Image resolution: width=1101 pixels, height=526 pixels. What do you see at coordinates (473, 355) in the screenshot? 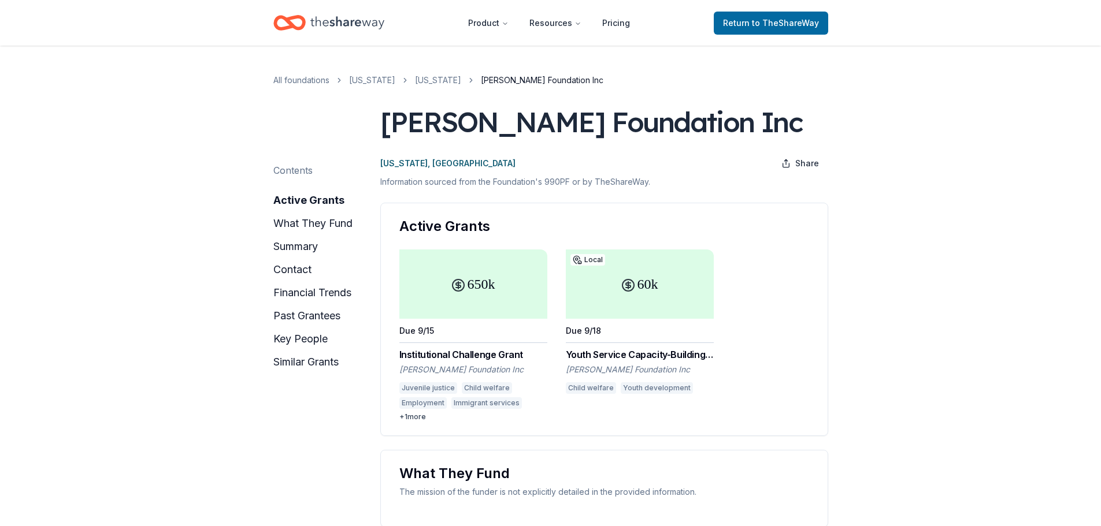
I see `div: Institutional Challenge Grant` at bounding box center [473, 355].